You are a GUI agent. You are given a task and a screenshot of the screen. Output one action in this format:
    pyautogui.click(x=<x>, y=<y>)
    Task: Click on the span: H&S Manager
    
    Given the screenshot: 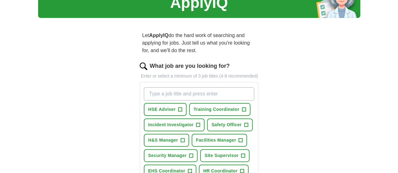 What is the action you would take?
    pyautogui.click(x=163, y=140)
    